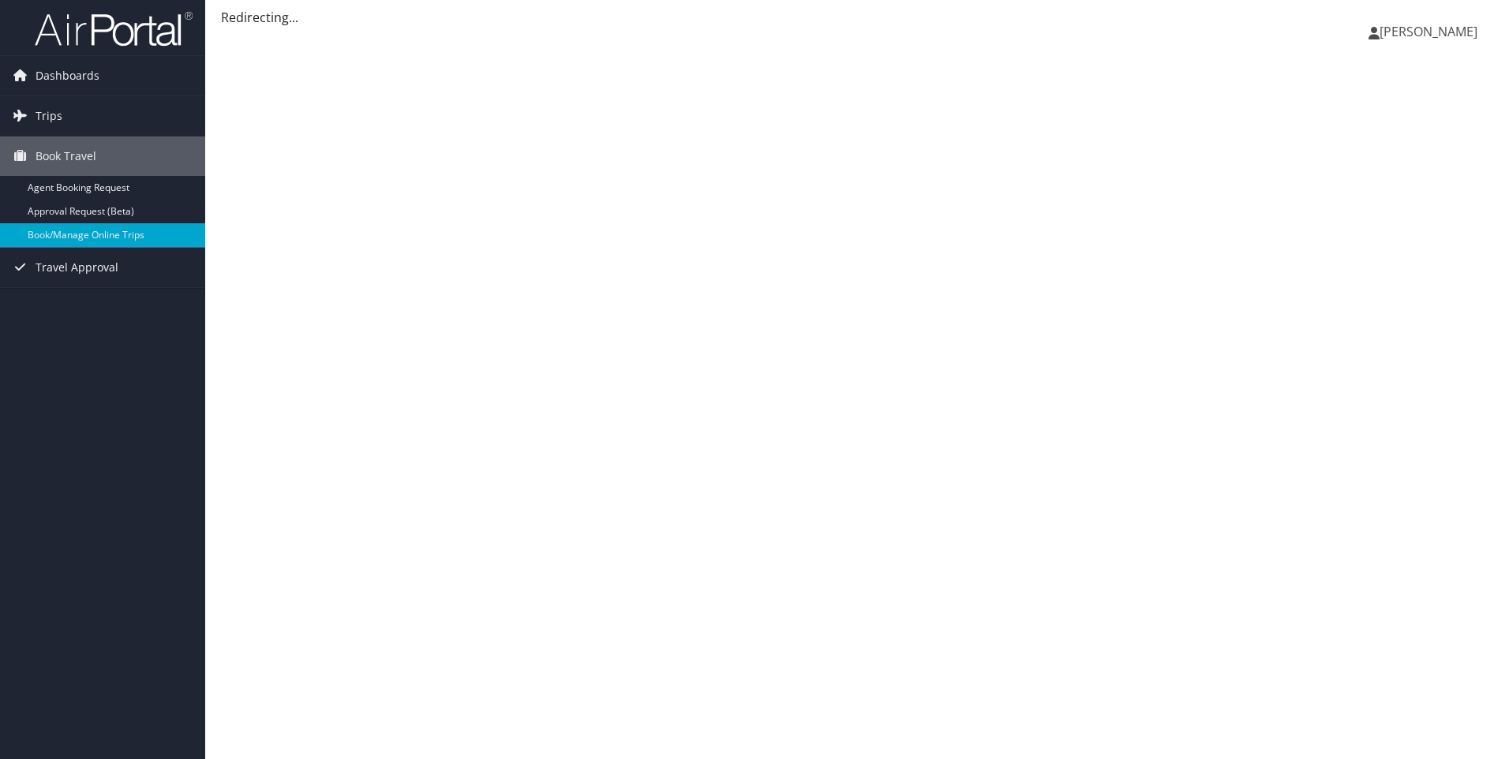  Describe the element at coordinates (49, 116) in the screenshot. I see `span: Trips` at that location.